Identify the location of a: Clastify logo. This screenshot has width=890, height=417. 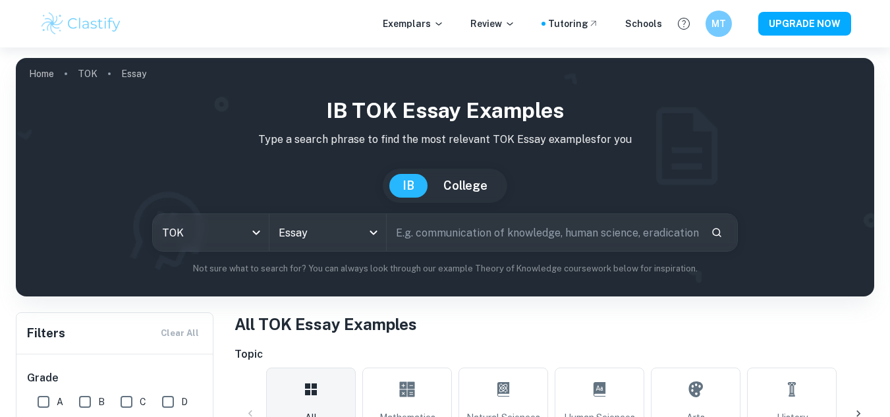
(81, 24).